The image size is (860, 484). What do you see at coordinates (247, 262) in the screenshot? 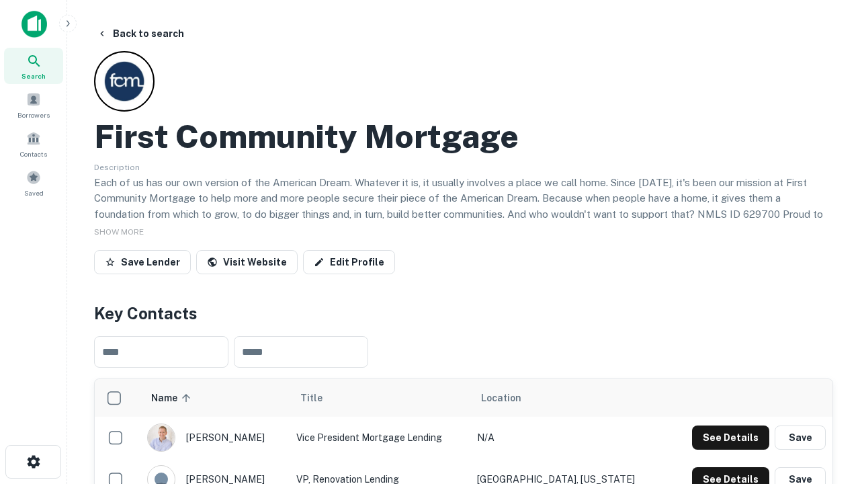
I see `a: Visit Website` at bounding box center [247, 262].